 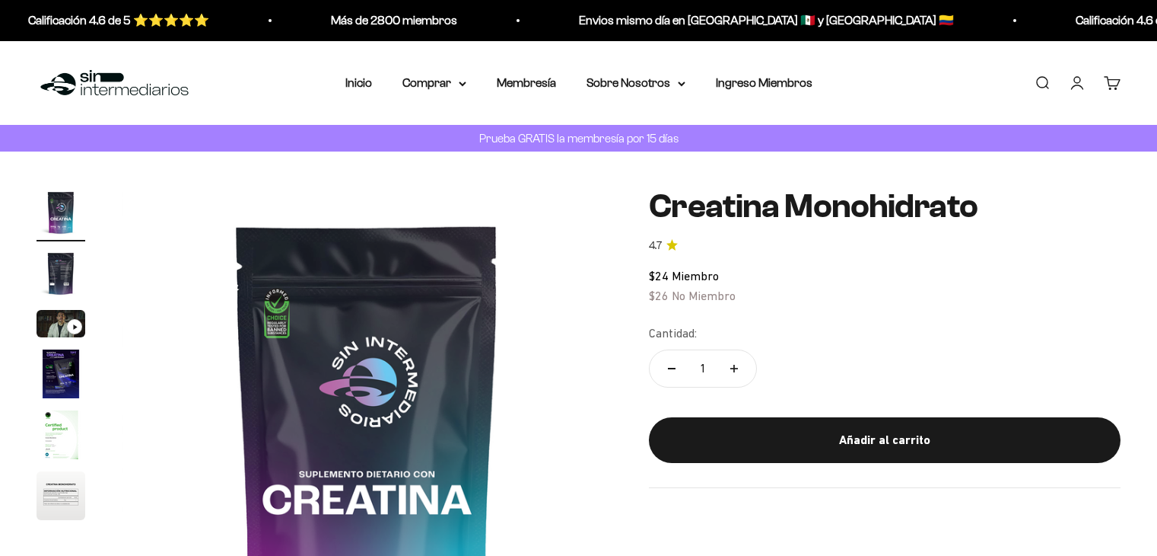 What do you see at coordinates (636, 83) in the screenshot?
I see `summary: Sobre Nosotros` at bounding box center [636, 83].